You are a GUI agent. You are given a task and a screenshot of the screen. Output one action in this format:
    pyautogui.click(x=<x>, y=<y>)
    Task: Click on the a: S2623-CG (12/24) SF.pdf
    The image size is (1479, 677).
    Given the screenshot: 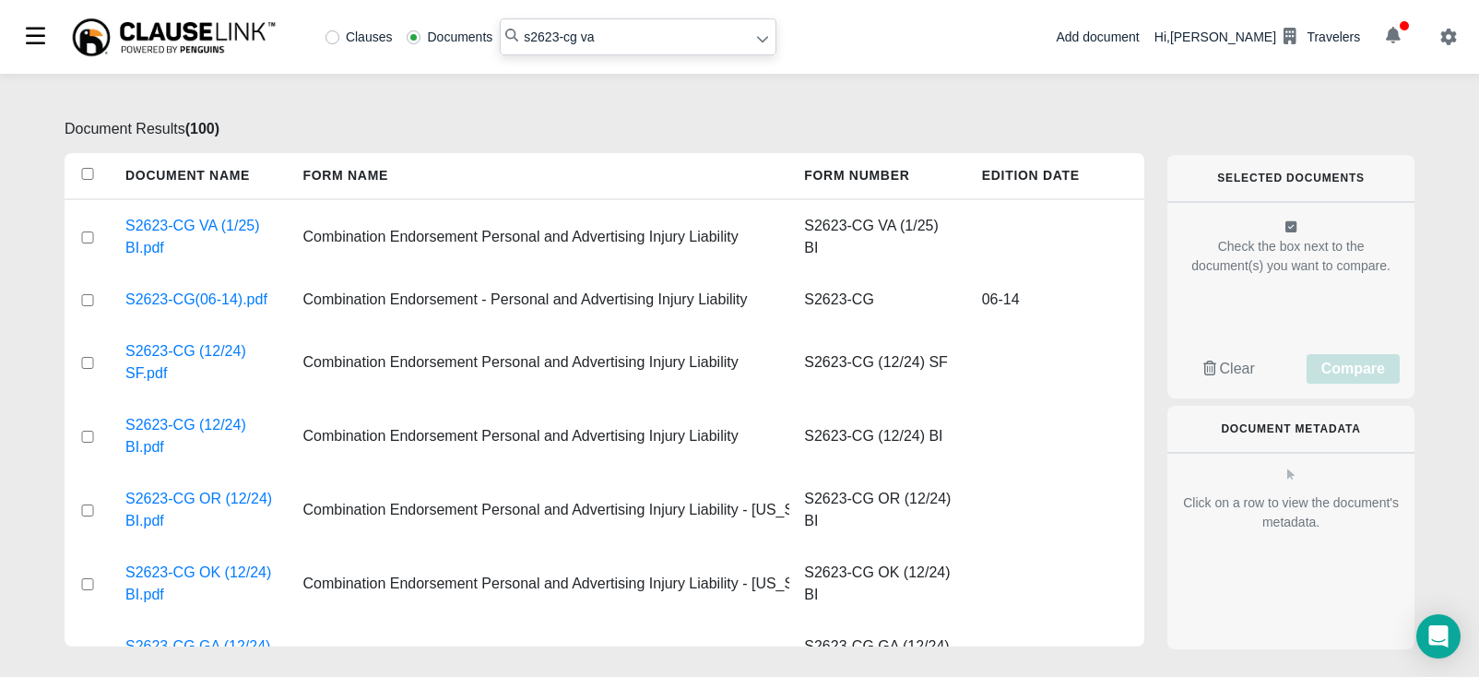 What is the action you would take?
    pyautogui.click(x=199, y=362)
    